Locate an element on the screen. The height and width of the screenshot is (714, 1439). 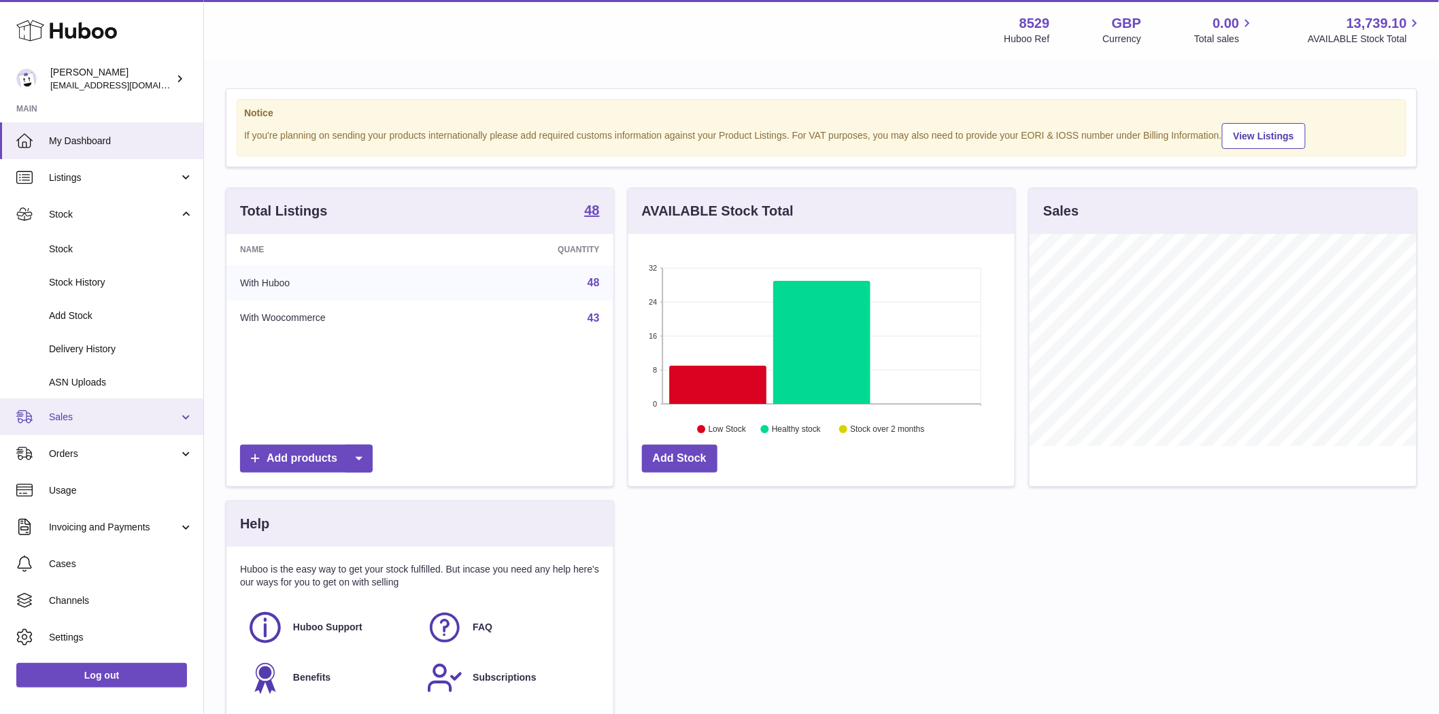
text: Low Stock is located at coordinates (728, 430).